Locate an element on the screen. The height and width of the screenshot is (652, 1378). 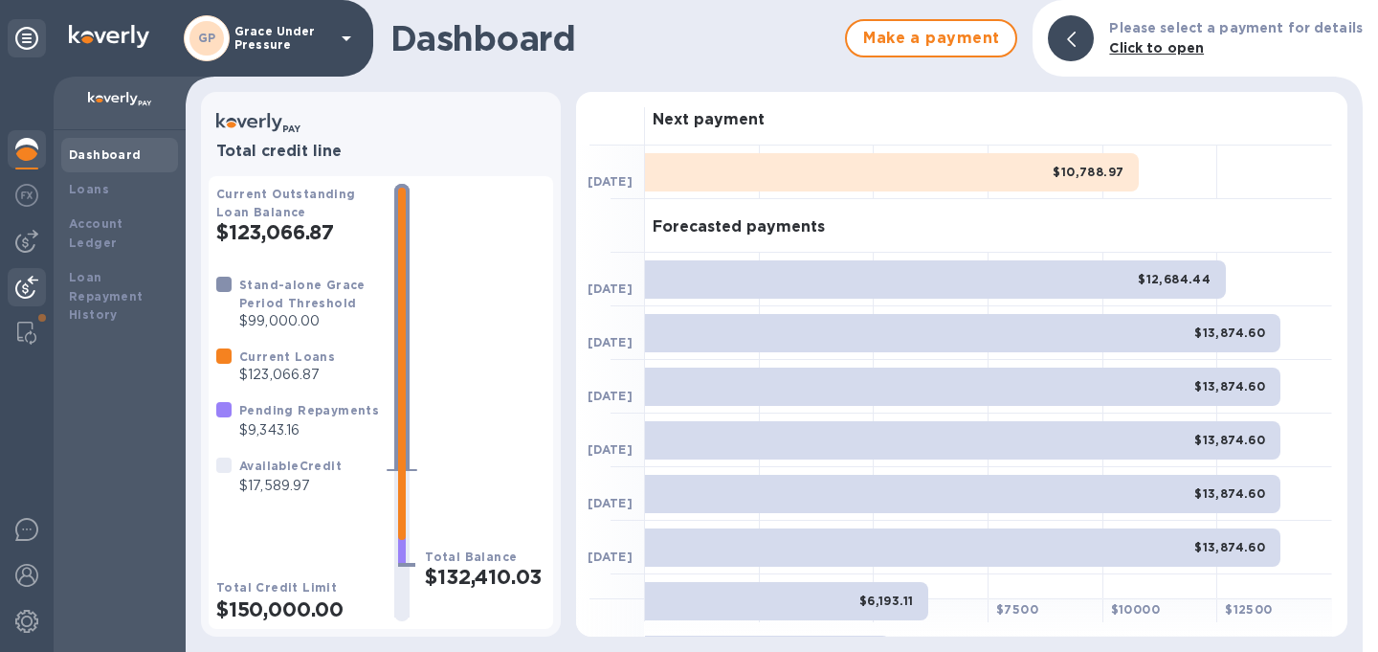
b: Account Ledger is located at coordinates (96, 232).